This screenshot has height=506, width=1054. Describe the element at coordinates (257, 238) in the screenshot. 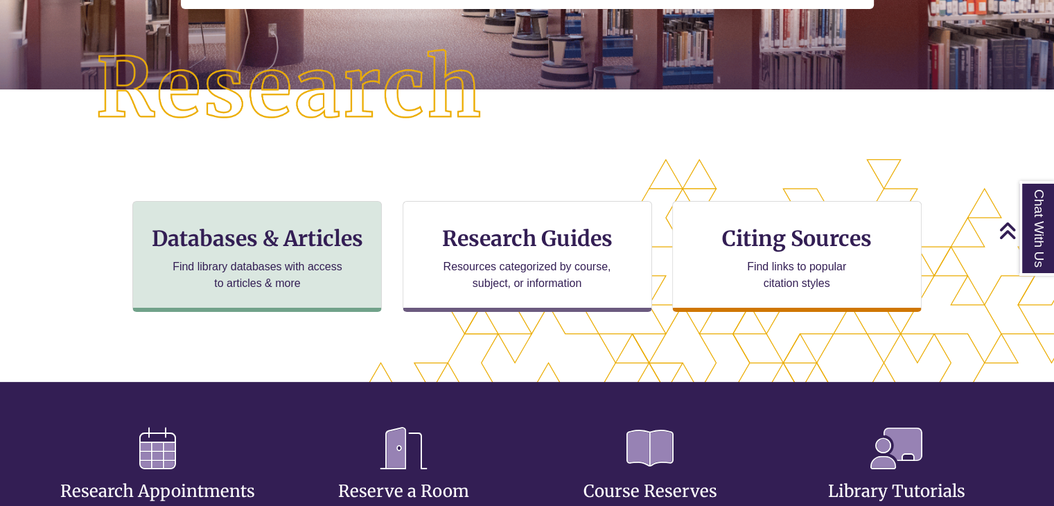

I see `h3: Databases & Articles` at that location.